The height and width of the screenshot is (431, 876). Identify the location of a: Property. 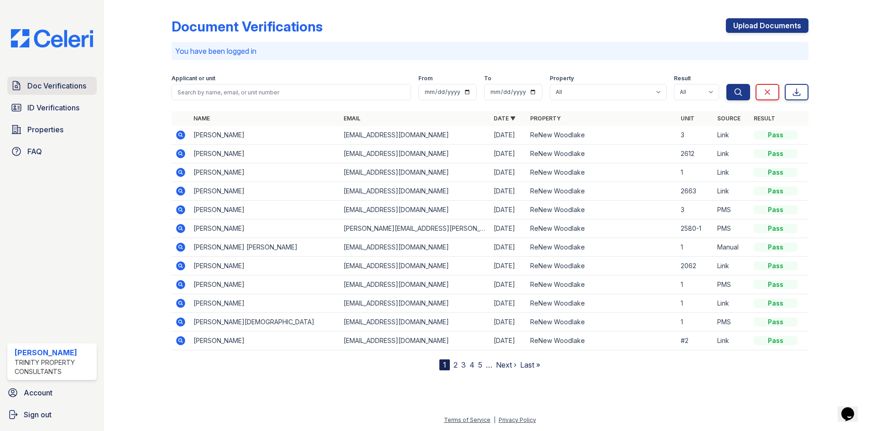
(545, 118).